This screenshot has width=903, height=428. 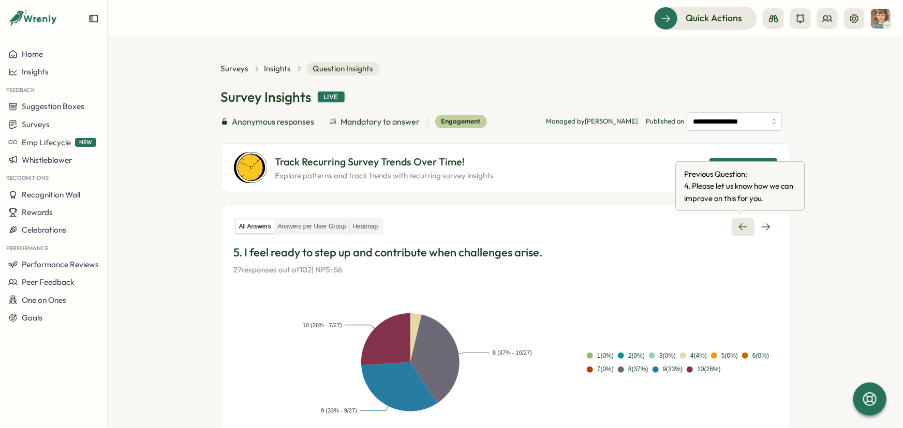 What do you see at coordinates (461, 122) in the screenshot?
I see `div: Engagement` at bounding box center [461, 122].